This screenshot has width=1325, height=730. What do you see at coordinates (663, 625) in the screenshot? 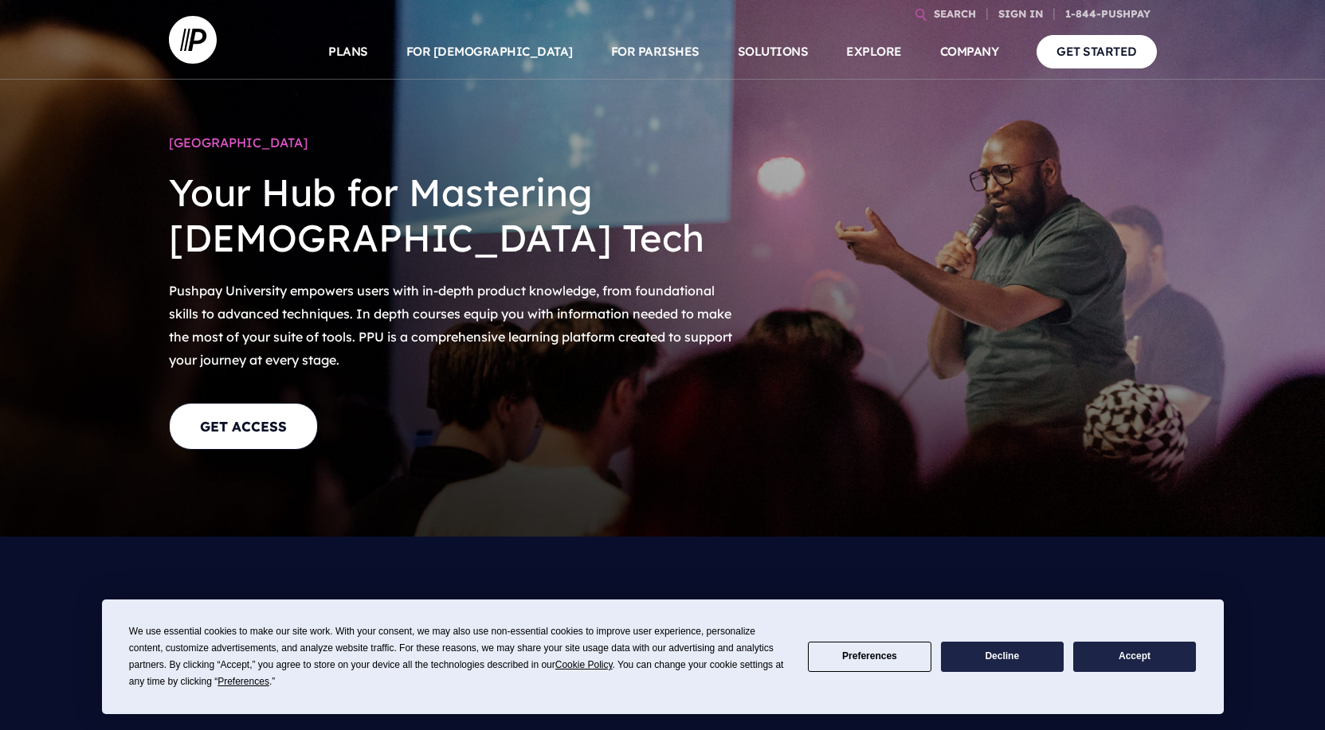
I see `h3: Pushpay University is packed with resources to fit your learning style and needs, including:` at bounding box center [663, 625].